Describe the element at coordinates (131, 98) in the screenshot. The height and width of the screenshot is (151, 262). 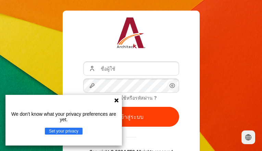
I see `a: ลืมชื่อผู้ใช้หรือรหัสผ่าน ?` at that location.